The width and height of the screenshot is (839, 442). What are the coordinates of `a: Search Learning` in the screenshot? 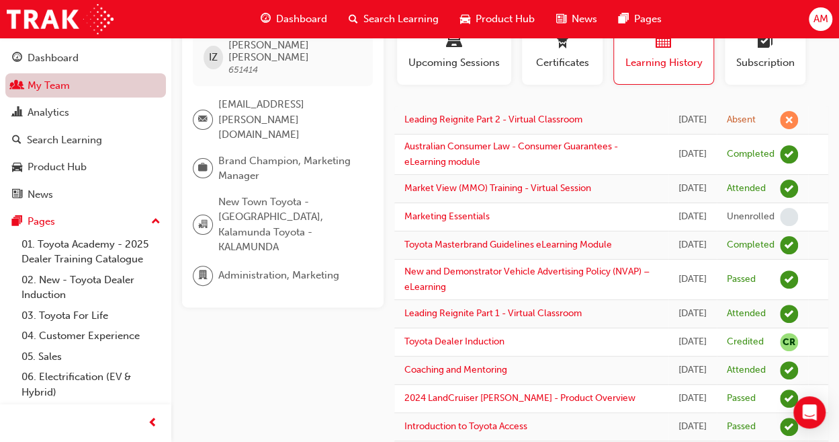 It's located at (85, 140).